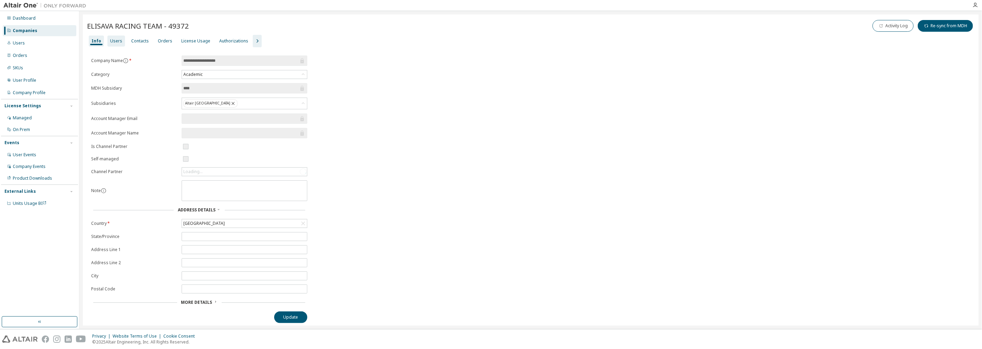  I want to click on label: MDH Subsidary, so click(134, 88).